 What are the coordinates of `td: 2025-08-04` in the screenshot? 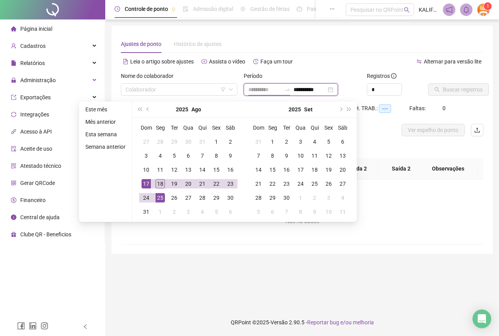 It's located at (160, 156).